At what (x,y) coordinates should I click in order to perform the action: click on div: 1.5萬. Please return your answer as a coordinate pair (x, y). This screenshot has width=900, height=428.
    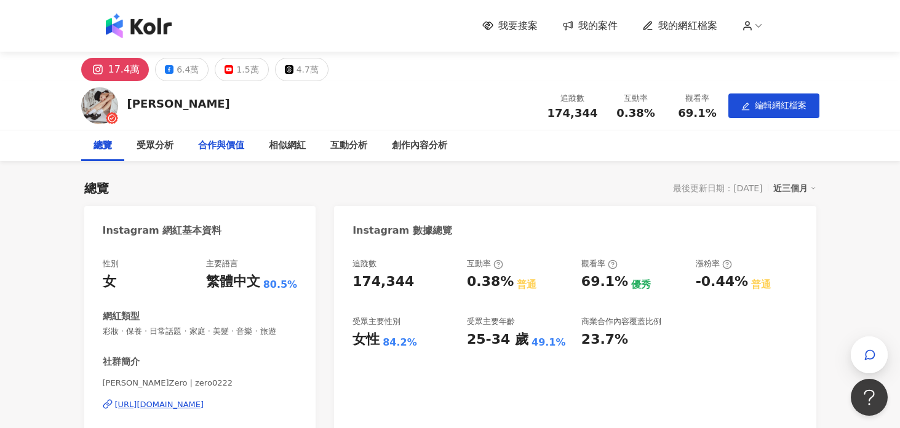
    Looking at the image, I should click on (247, 69).